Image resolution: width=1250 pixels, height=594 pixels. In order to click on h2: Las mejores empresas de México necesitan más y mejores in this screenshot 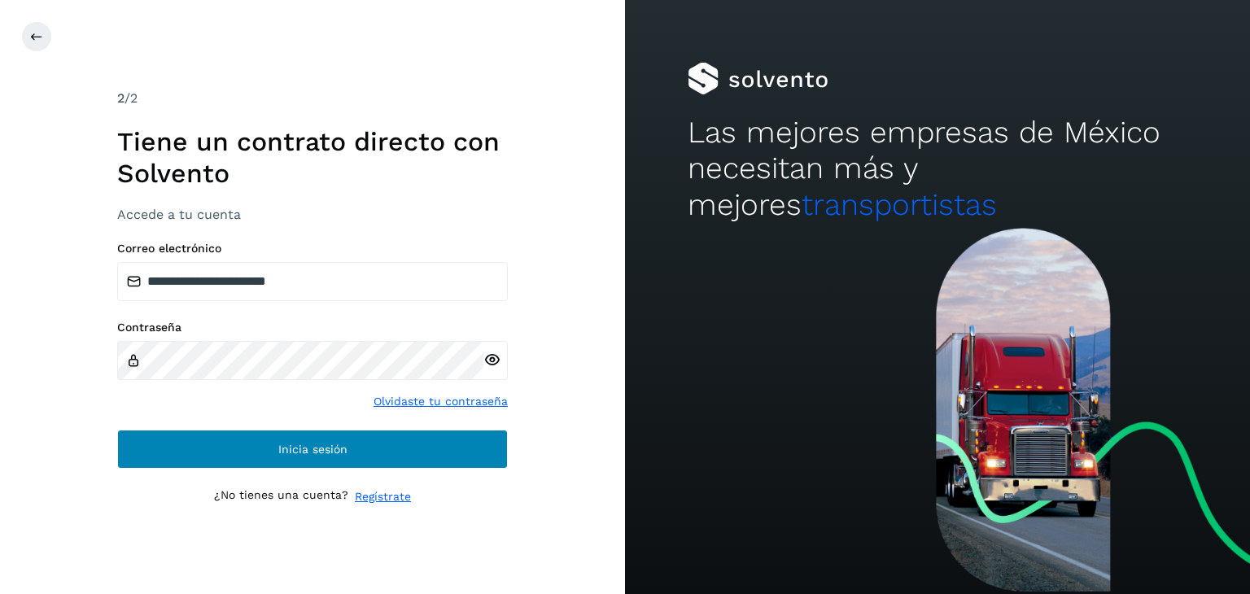, I will do `click(937, 168)`.